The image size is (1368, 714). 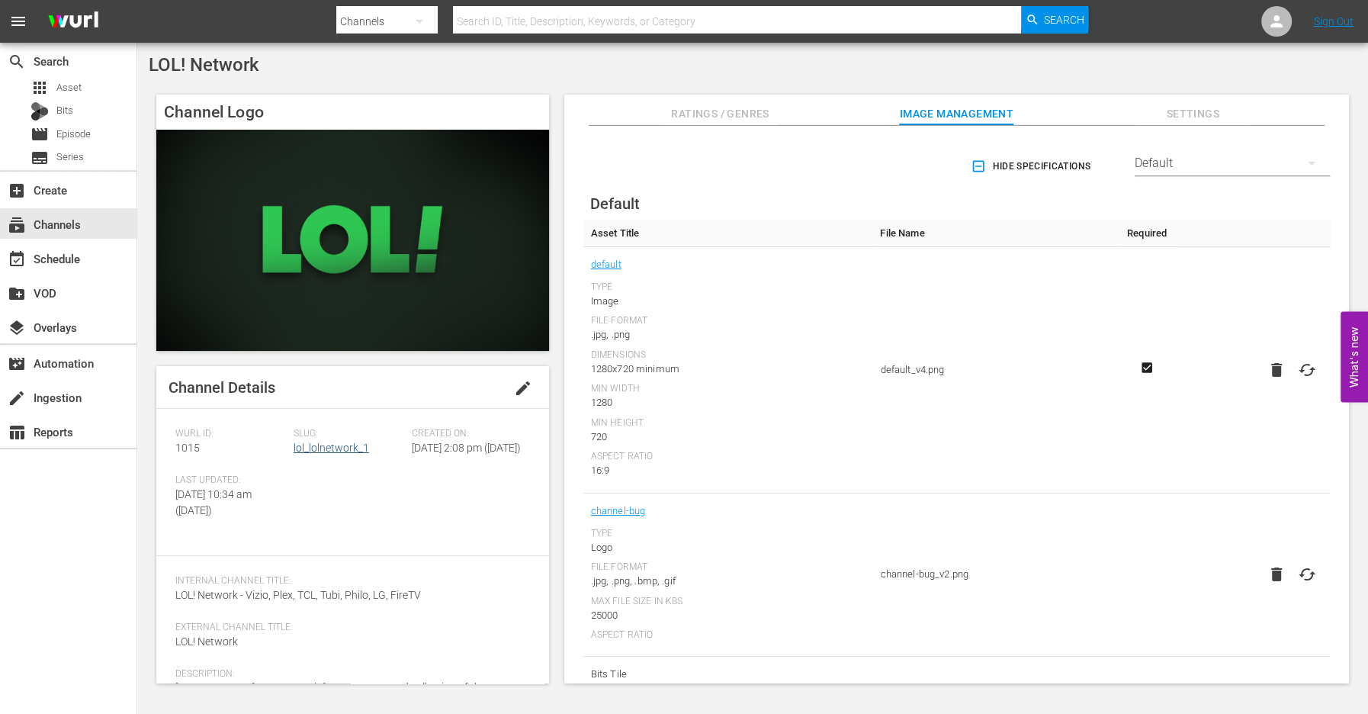 What do you see at coordinates (615, 204) in the screenshot?
I see `span: Default` at bounding box center [615, 204].